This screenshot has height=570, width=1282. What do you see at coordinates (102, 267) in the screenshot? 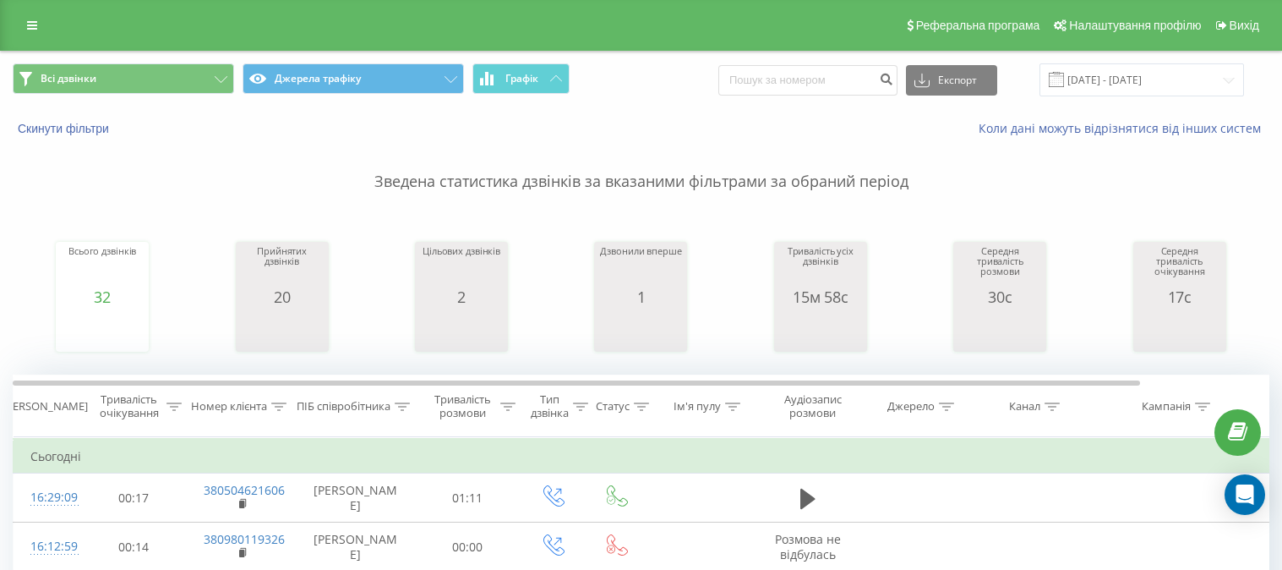
I see `div: Всього дзвінків` at bounding box center [102, 267].